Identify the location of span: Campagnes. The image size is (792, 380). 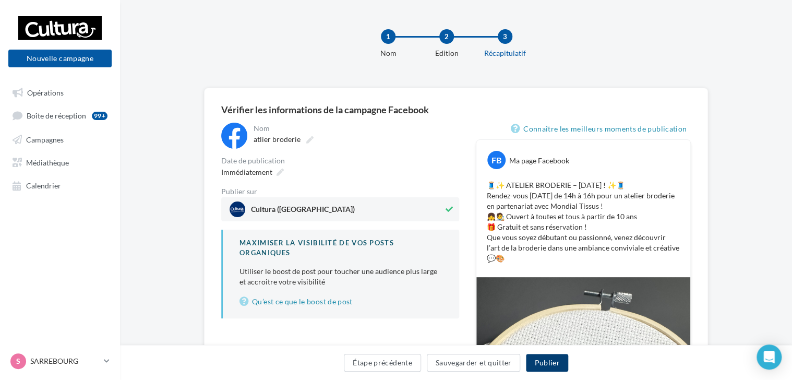
(45, 139).